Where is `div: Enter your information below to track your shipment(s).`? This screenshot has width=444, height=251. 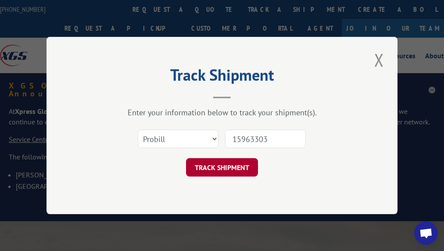 div: Enter your information below to track your shipment(s). is located at coordinates (222, 112).